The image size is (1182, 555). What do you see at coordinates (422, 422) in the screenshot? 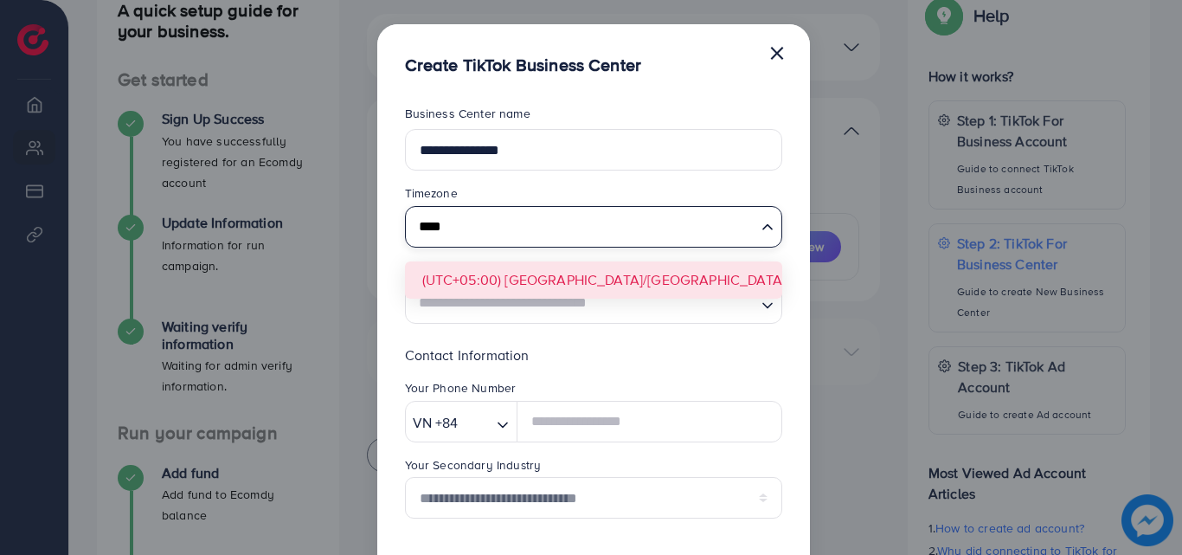
I see `span: VN` at bounding box center [422, 422].